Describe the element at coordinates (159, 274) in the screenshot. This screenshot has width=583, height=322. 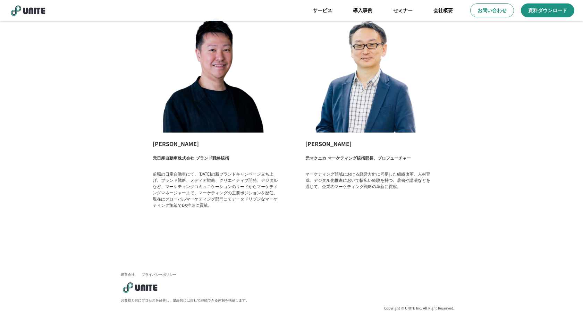
I see `a: プライバシーポリシー` at that location.